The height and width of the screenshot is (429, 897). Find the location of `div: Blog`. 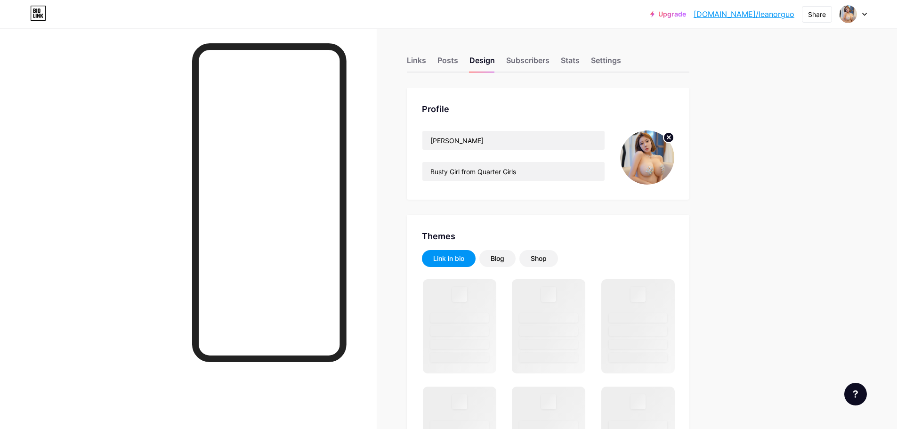

div: Blog is located at coordinates (497, 258).